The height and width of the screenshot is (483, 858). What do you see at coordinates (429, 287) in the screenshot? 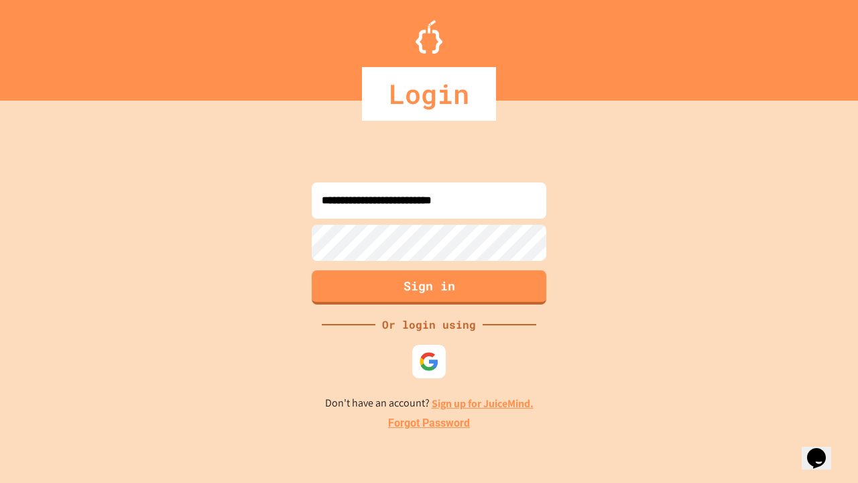
I see `button: Sign in` at bounding box center [429, 287].